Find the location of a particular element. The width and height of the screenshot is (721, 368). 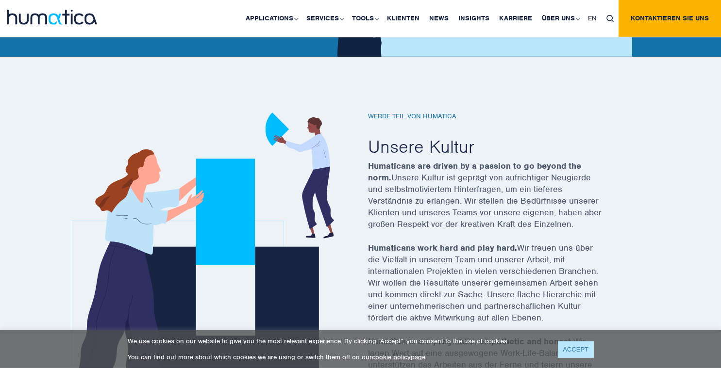

strong: Humaticans are driven by a passion to go beyond the norm. is located at coordinates (474, 172).